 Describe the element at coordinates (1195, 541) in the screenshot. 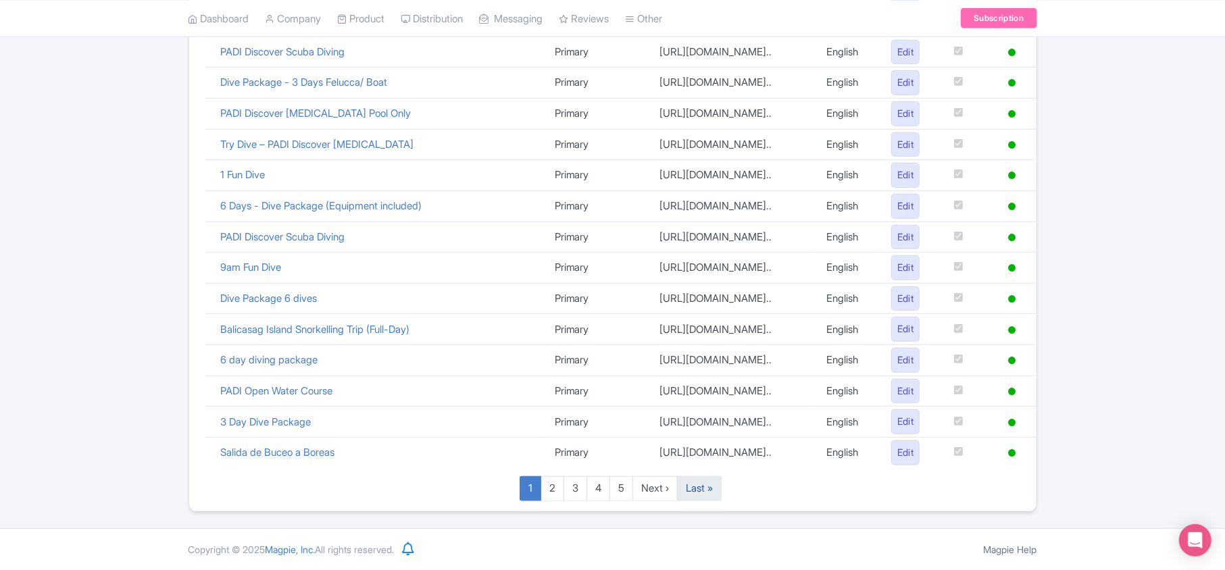

I see `div: Open Intercom Messenger` at that location.